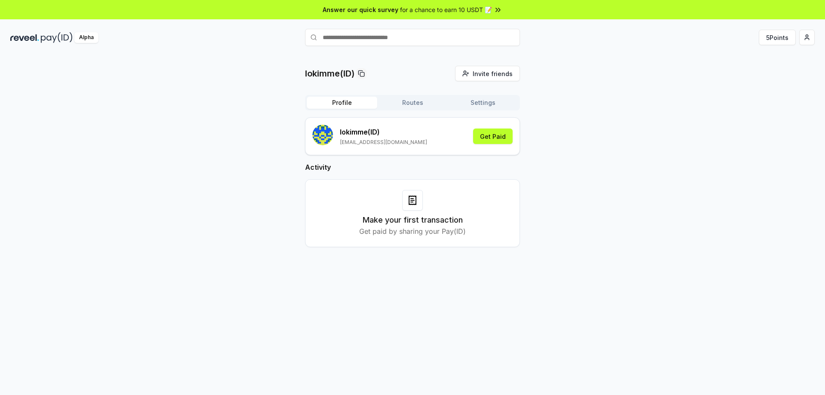 The width and height of the screenshot is (825, 395). Describe the element at coordinates (777, 37) in the screenshot. I see `button: 5Points` at that location.